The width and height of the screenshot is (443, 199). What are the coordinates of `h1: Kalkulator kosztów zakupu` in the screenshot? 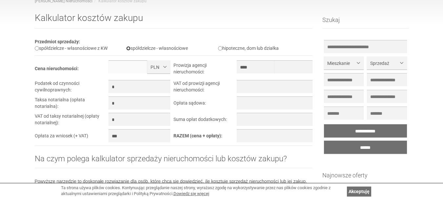 It's located at (174, 21).